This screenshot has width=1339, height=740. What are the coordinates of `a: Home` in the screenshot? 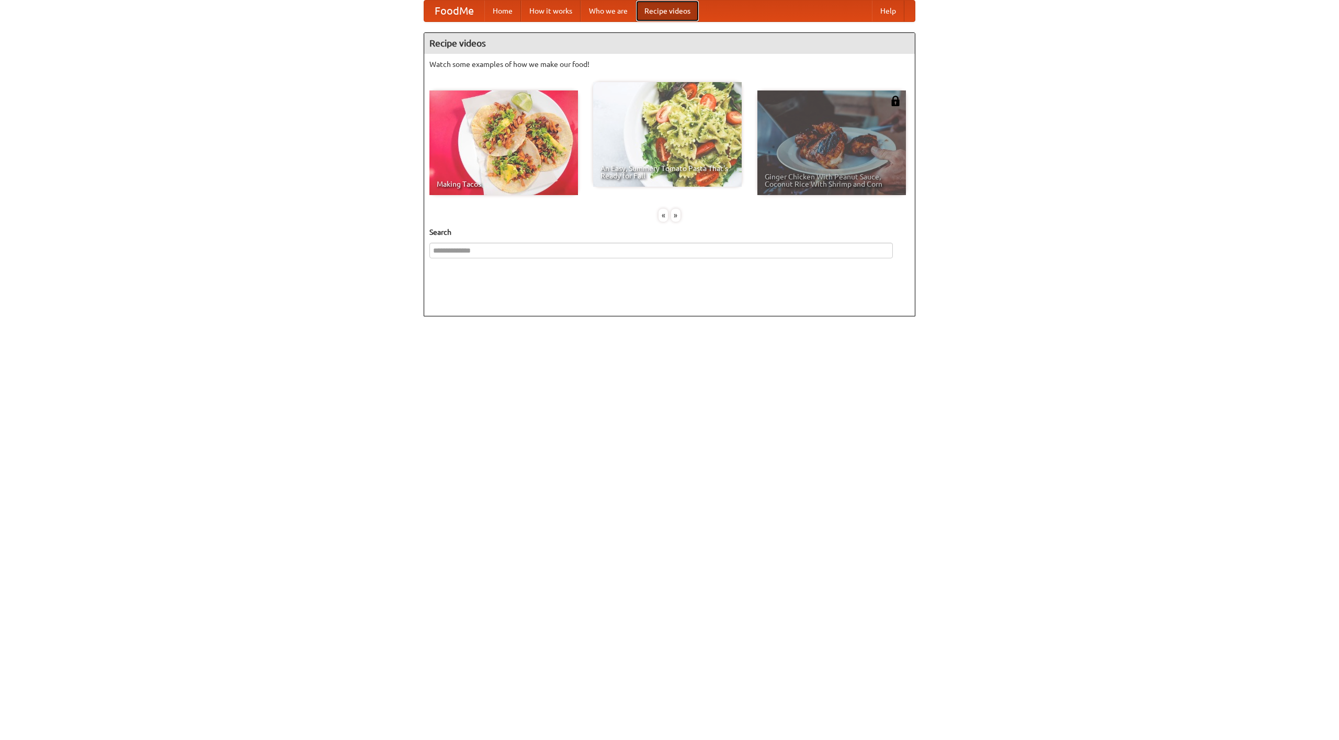 It's located at (503, 11).